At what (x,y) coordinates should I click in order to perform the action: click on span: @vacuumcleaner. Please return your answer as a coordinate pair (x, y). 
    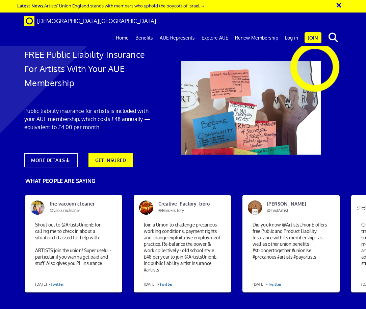
    Looking at the image, I should click on (65, 210).